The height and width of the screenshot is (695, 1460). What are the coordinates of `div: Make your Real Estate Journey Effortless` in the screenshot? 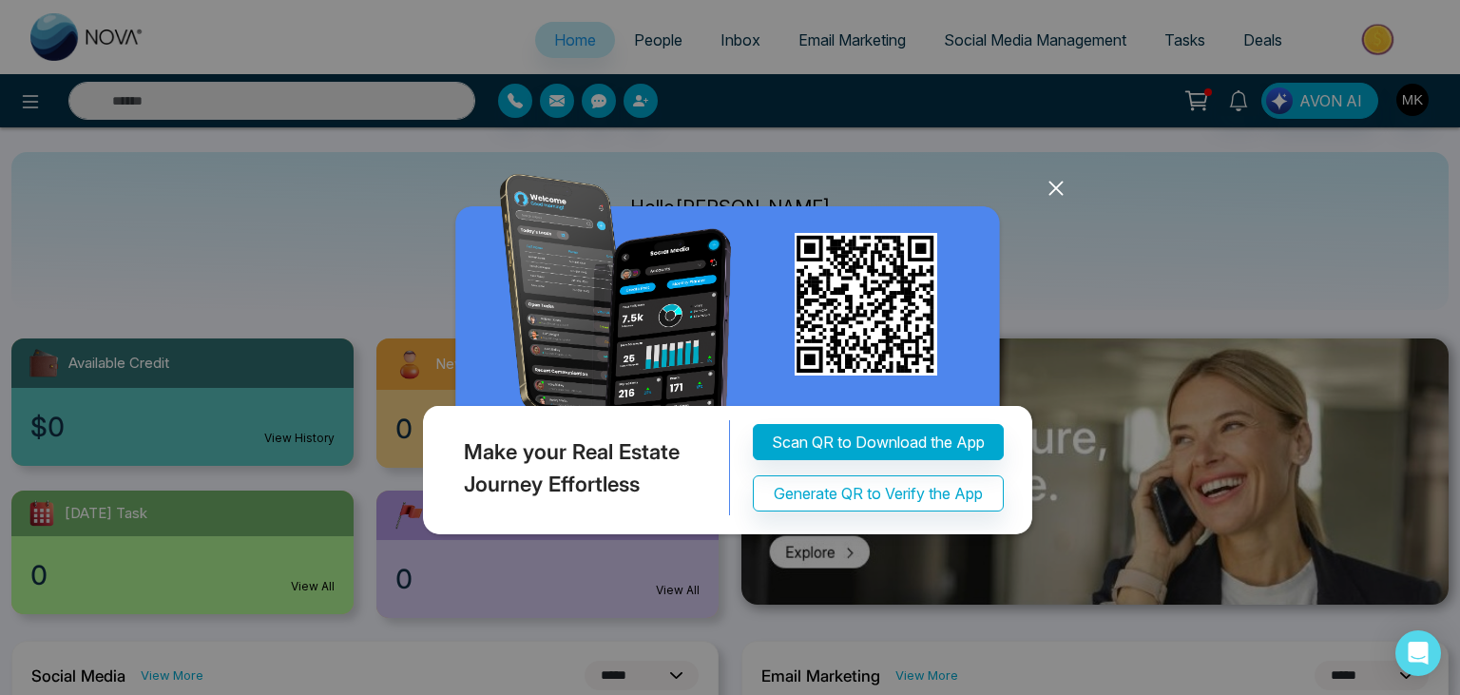 It's located at (574, 468).